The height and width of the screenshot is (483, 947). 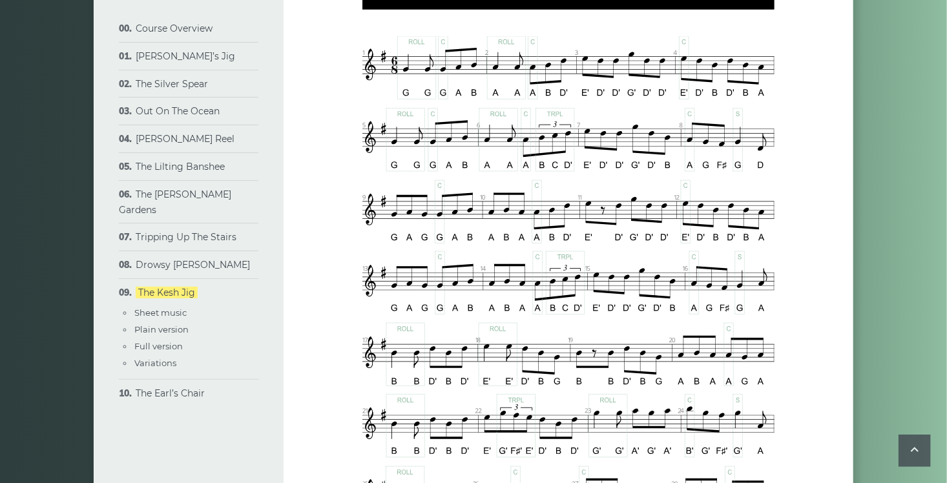 What do you see at coordinates (174, 28) in the screenshot?
I see `a: Course Overview` at bounding box center [174, 28].